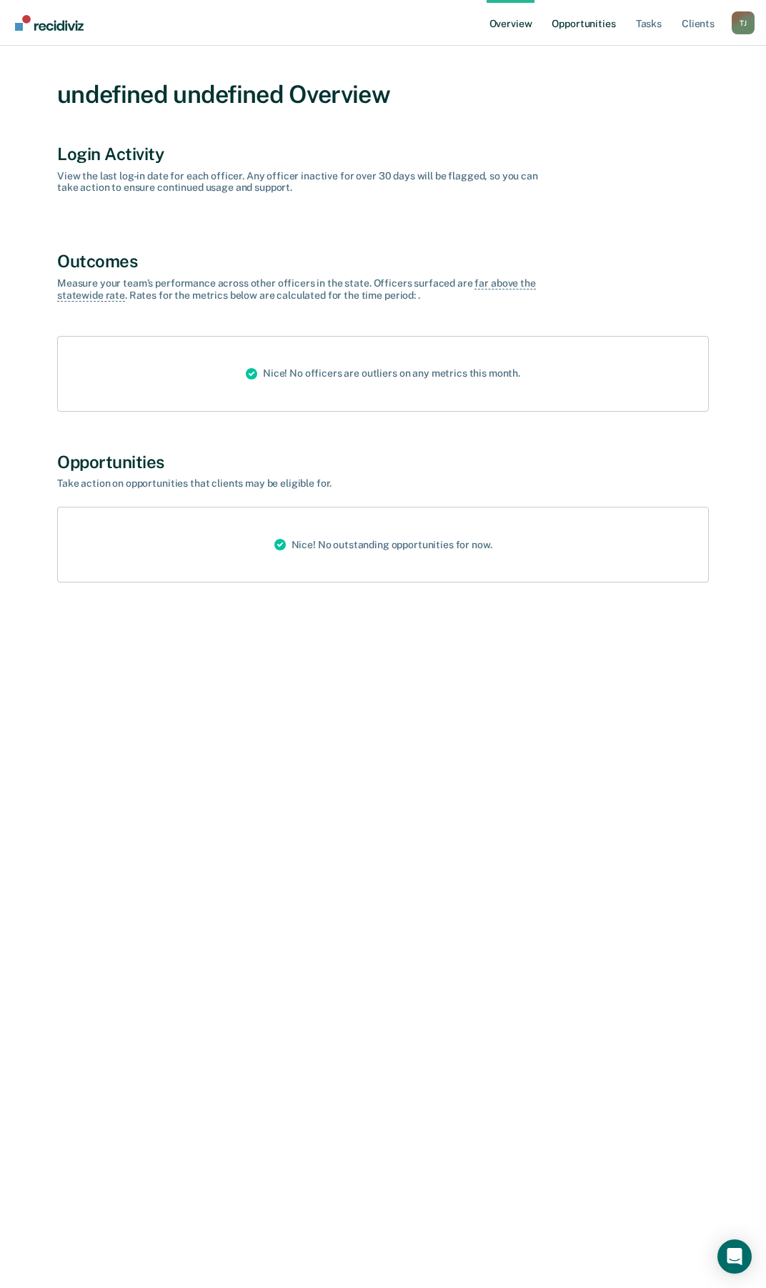  I want to click on div: Nice! No outstanding opportunities for now., so click(383, 545).